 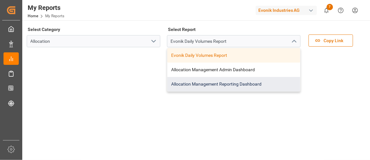 I want to click on span: 7, so click(x=330, y=7).